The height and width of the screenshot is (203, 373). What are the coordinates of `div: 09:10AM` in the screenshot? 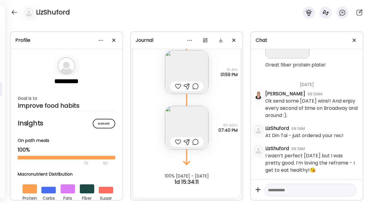 It's located at (315, 94).